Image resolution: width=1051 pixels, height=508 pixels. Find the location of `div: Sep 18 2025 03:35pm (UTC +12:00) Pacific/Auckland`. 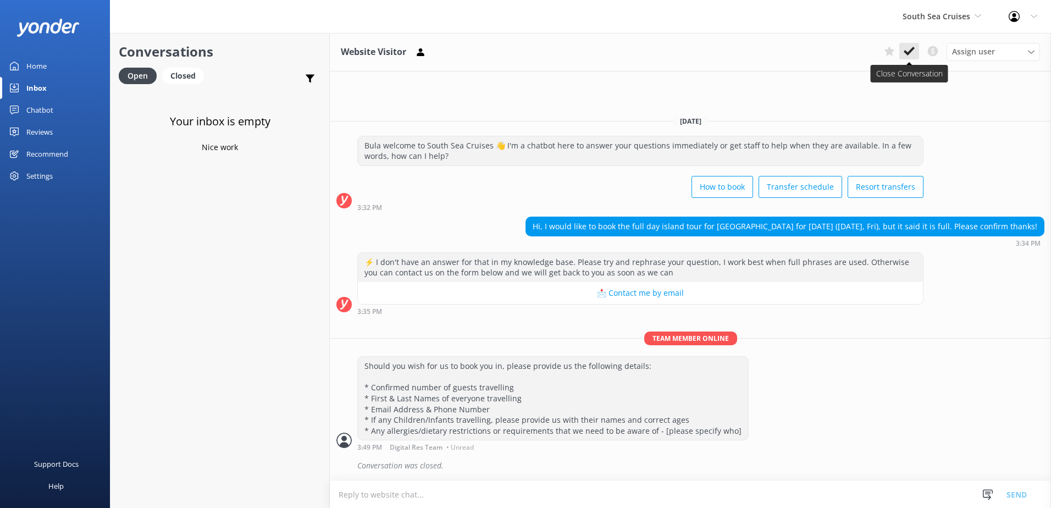

div: Sep 18 2025 03:35pm (UTC +12:00) Pacific/Auckland is located at coordinates (641, 311).